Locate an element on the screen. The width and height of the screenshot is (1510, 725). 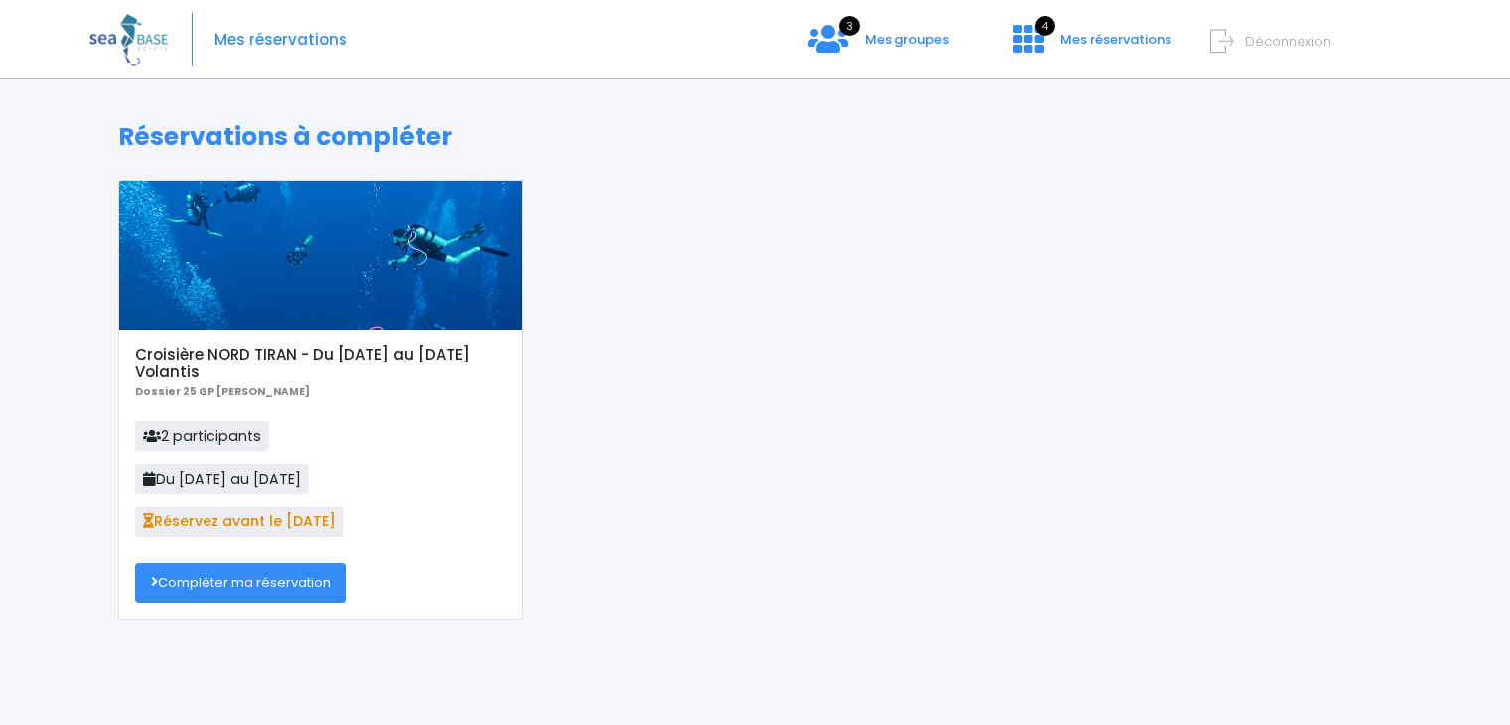
h1: Réservations à compléter is located at coordinates (754, 137).